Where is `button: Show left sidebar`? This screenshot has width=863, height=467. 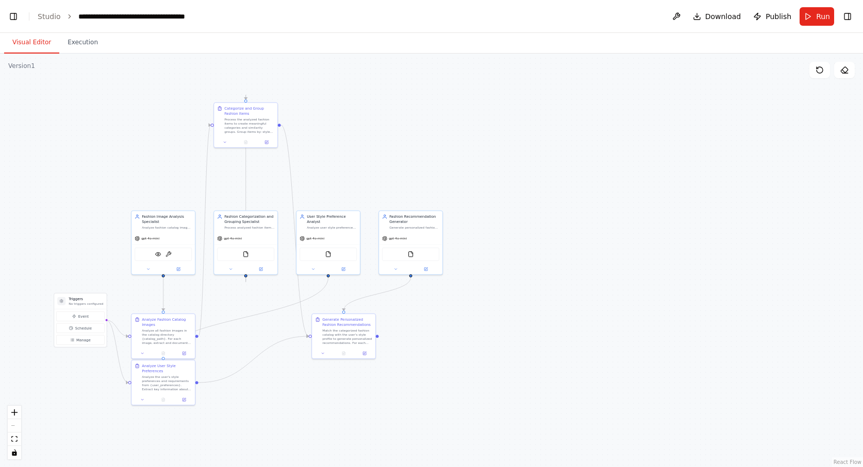 button: Show left sidebar is located at coordinates (13, 16).